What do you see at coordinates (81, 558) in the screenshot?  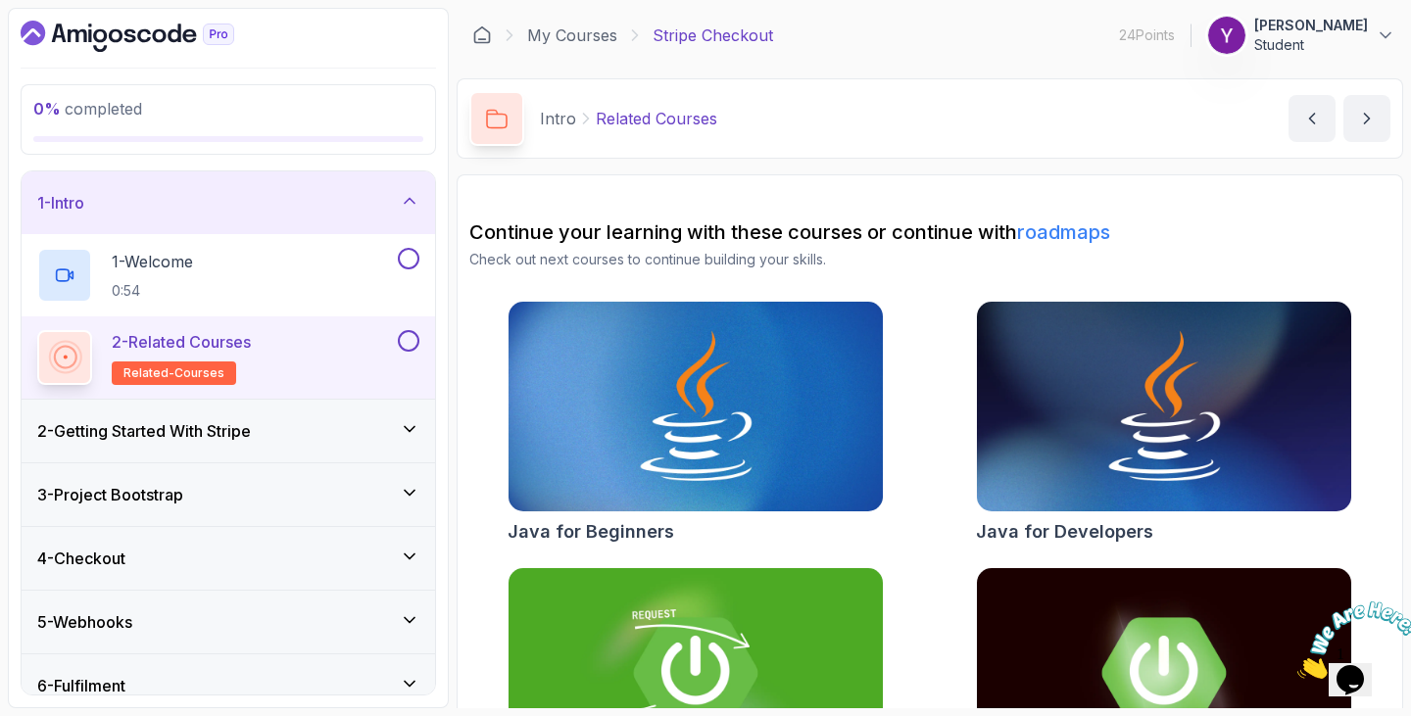 I see `h3: 4 - Checkout` at bounding box center [81, 558].